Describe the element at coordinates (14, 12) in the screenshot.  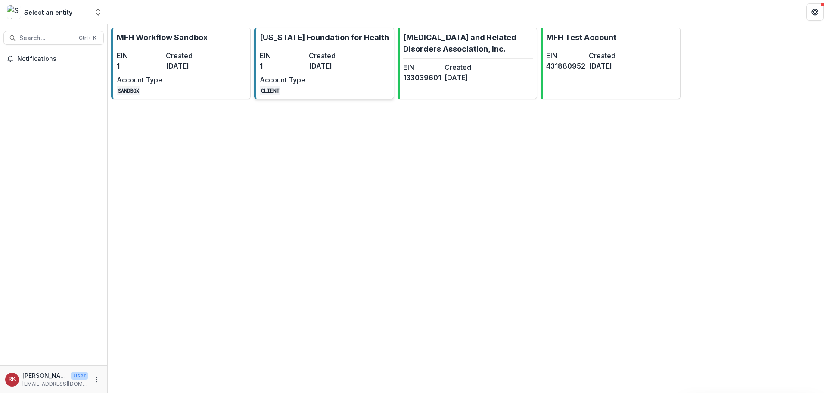
I see `img: Select an entity` at that location.